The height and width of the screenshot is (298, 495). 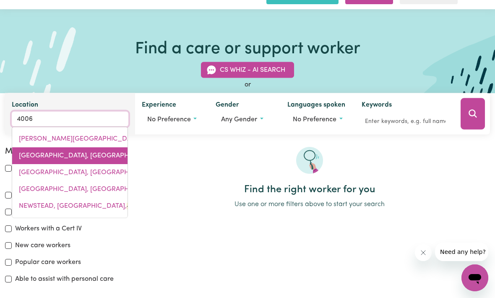 I want to click on label: Able to assist with personal care, so click(x=64, y=279).